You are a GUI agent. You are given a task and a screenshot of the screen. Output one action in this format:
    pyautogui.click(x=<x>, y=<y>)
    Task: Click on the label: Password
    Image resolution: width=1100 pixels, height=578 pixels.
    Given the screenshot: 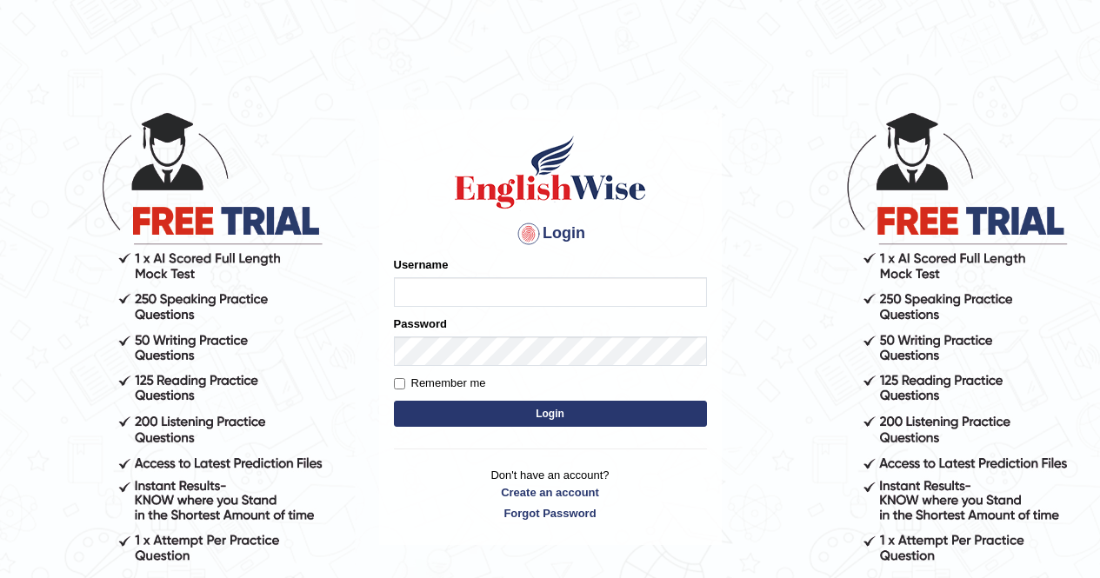 What is the action you would take?
    pyautogui.click(x=420, y=323)
    